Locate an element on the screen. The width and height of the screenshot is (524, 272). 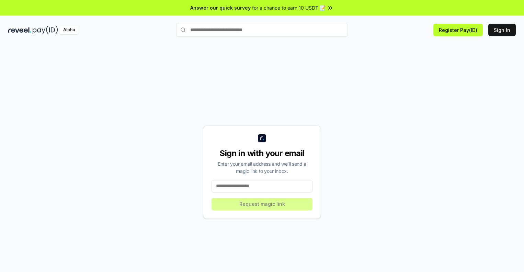
span: Answer our quick survey is located at coordinates (220, 8).